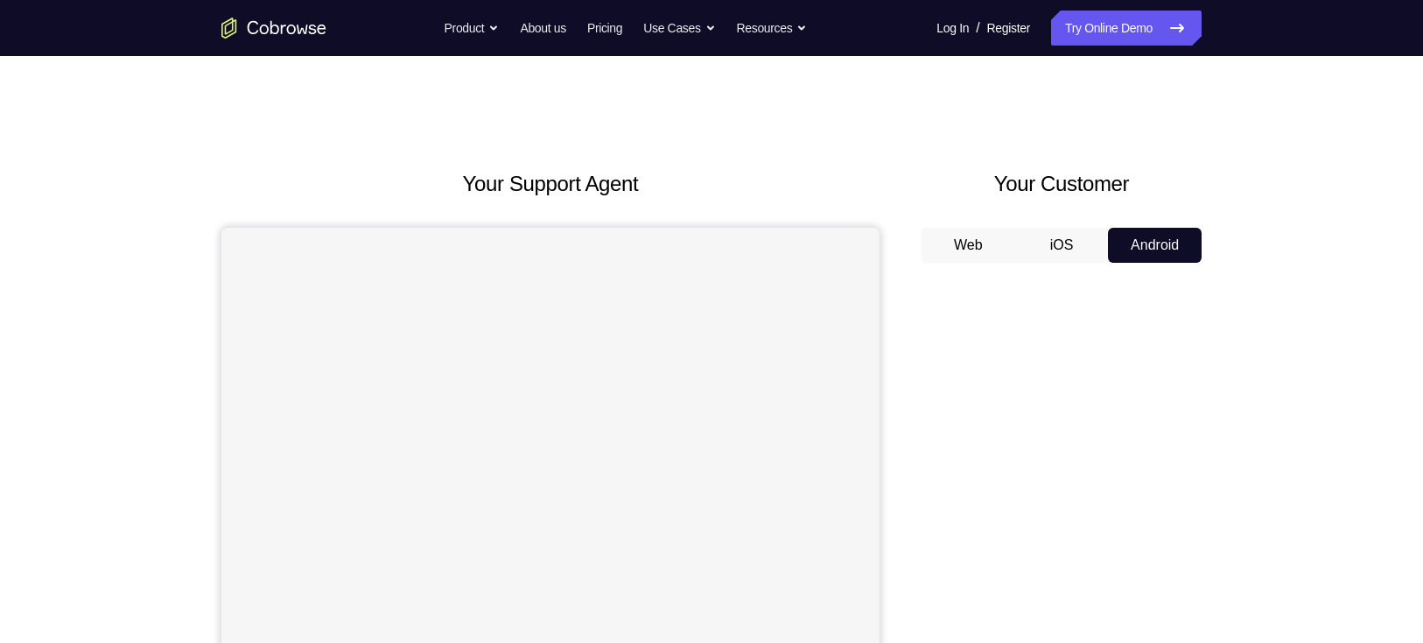  I want to click on button: Product, so click(472, 28).